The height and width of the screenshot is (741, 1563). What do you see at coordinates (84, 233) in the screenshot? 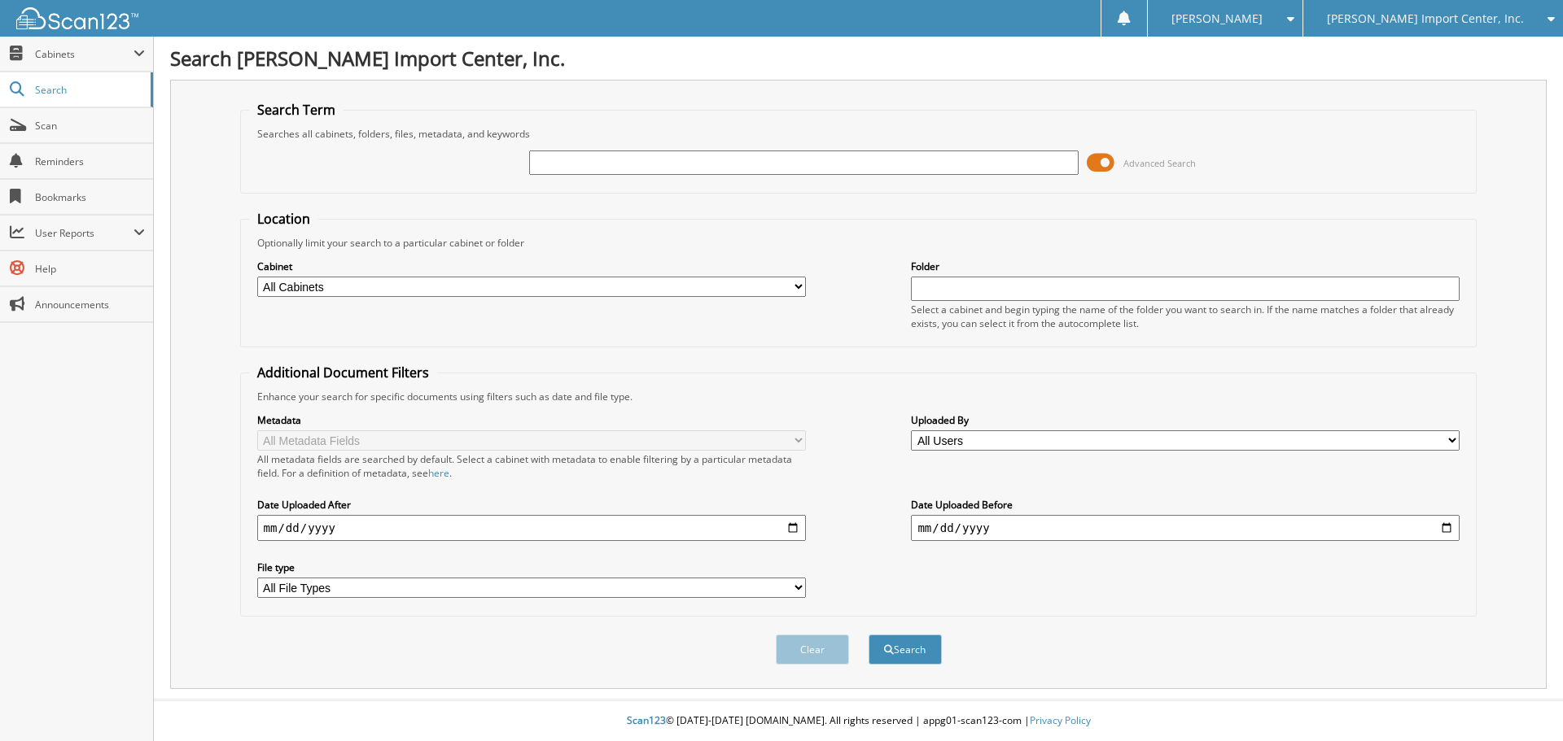
I see `span: User Reports` at bounding box center [84, 233].